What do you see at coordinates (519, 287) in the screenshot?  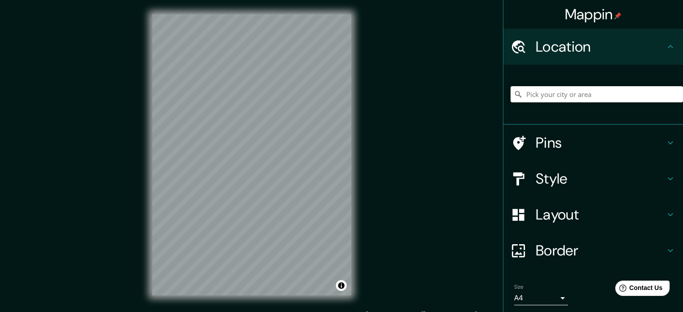 I see `label: Size` at bounding box center [519, 287].